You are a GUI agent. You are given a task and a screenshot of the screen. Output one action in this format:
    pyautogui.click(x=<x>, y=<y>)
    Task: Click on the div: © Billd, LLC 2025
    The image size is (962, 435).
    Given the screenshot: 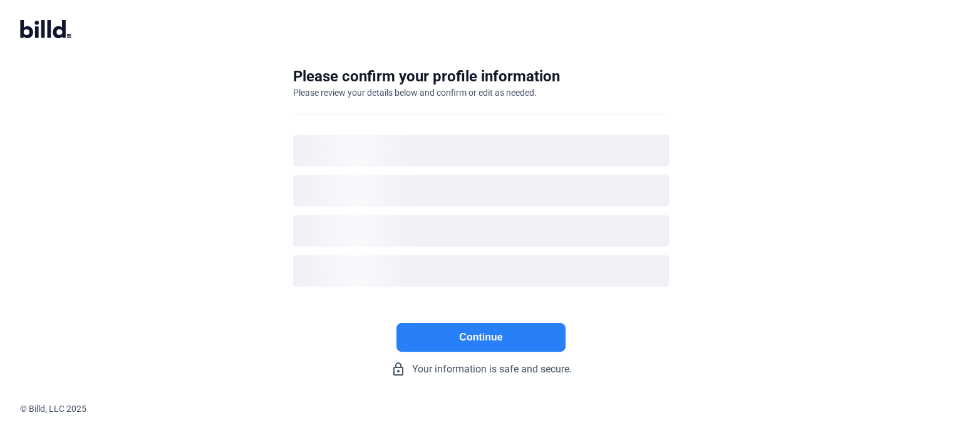 What is the action you would take?
    pyautogui.click(x=491, y=409)
    